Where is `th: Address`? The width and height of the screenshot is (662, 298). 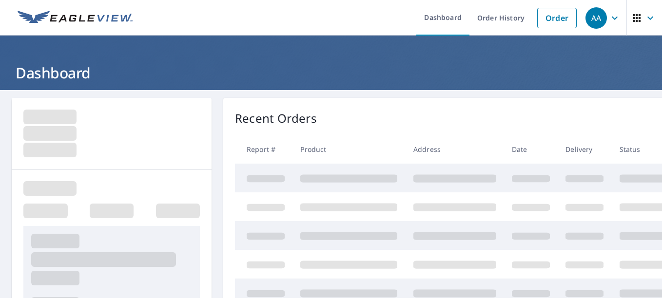
th: Address is located at coordinates (455, 149).